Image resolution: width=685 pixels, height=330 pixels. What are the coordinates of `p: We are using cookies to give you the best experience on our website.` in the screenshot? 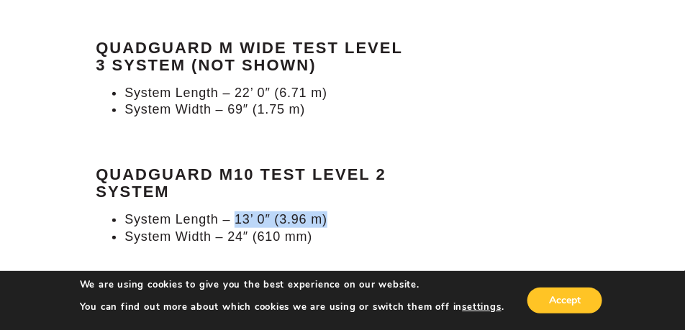 It's located at (292, 285).